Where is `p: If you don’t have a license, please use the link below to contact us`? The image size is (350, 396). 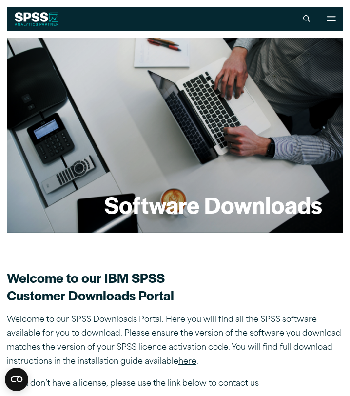 p: If you don’t have a license, please use the link below to contact us is located at coordinates (175, 383).